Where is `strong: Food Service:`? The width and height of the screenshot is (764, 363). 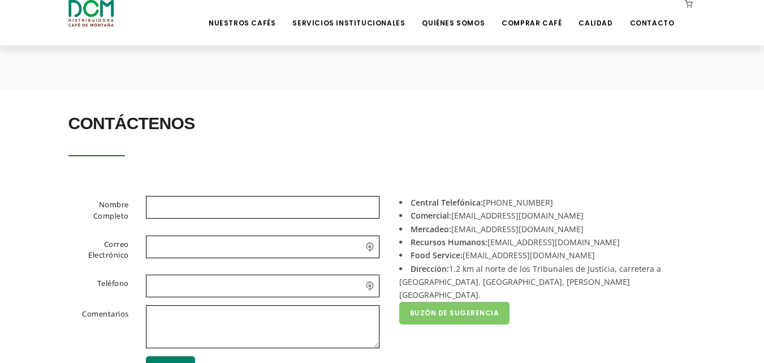 strong: Food Service: is located at coordinates (437, 255).